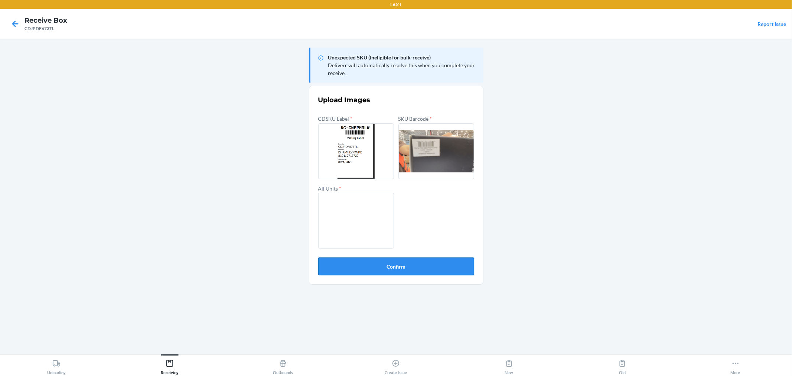 The height and width of the screenshot is (376, 792). I want to click on div: New, so click(509, 365).